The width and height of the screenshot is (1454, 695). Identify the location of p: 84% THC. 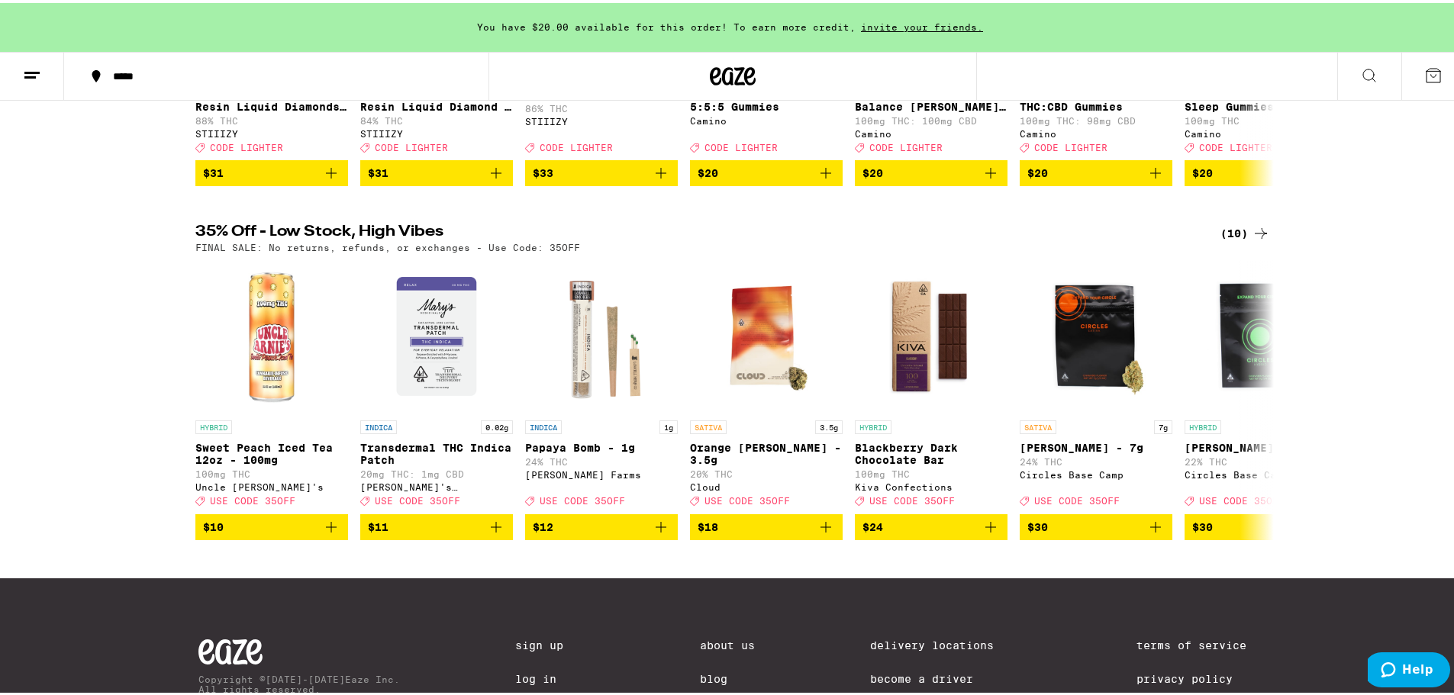
(437, 118).